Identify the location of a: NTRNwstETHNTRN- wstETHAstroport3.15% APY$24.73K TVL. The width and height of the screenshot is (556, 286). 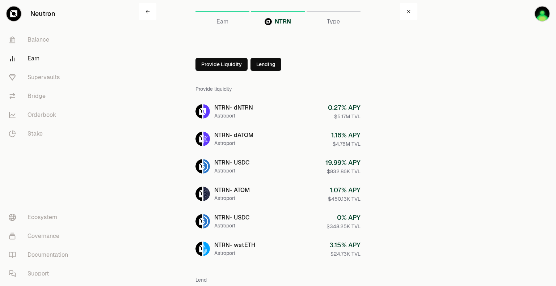
(278, 249).